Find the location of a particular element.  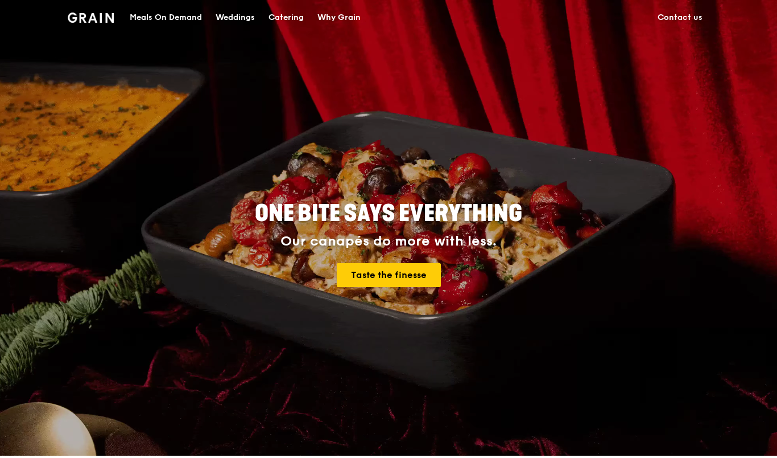

div: Why Grain is located at coordinates (339, 18).